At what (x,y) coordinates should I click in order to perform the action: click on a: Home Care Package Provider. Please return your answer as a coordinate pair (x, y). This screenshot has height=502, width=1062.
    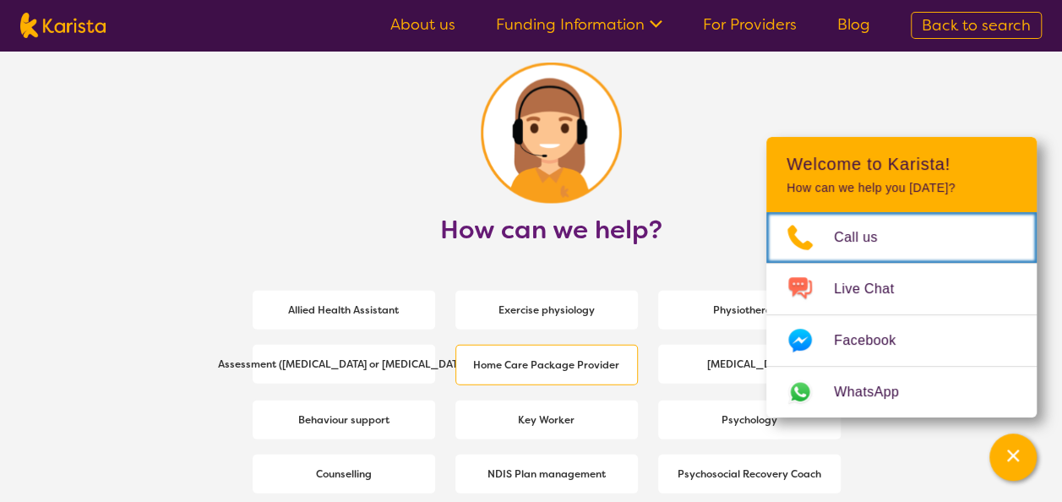
    Looking at the image, I should click on (547, 365).